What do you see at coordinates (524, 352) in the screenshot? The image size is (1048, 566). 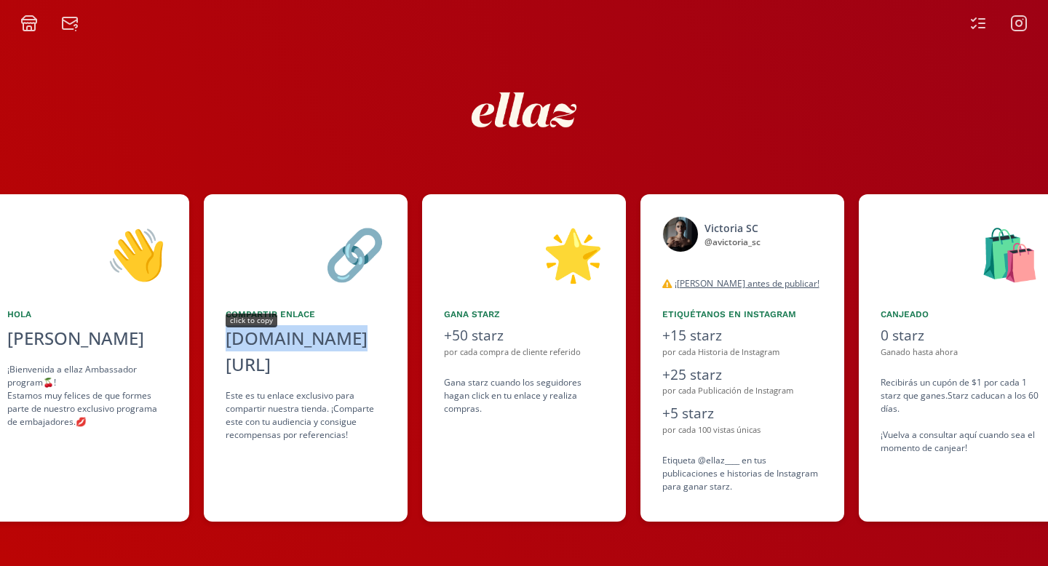 I see `div: por cada compra de cliente referido` at bounding box center [524, 352].